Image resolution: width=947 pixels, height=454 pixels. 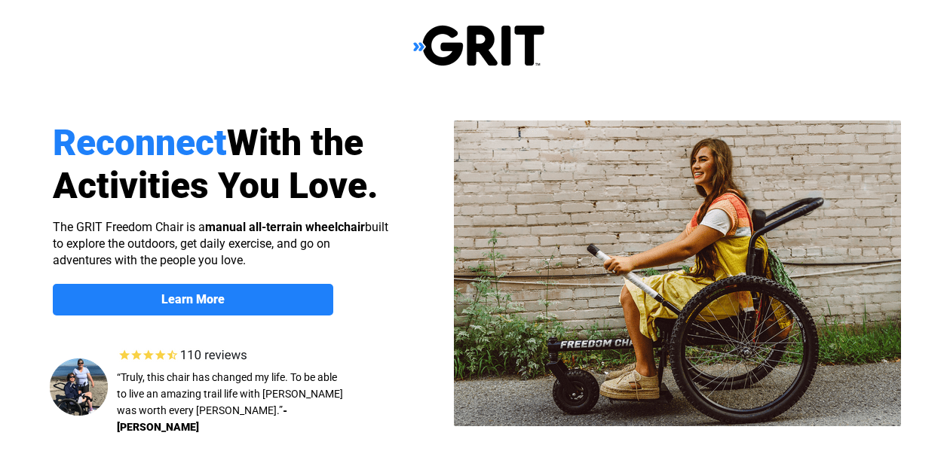 I want to click on span: The GRIT Freedom Chair is a built to explore the outdoors, get daily exercise, and go on adventur..., so click(x=220, y=243).